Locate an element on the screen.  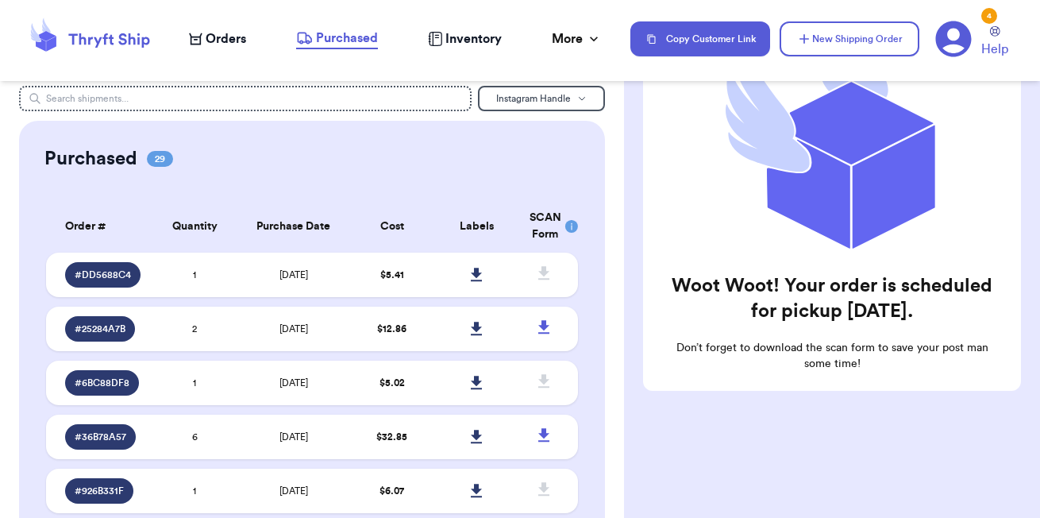
a: Orders is located at coordinates (218, 39).